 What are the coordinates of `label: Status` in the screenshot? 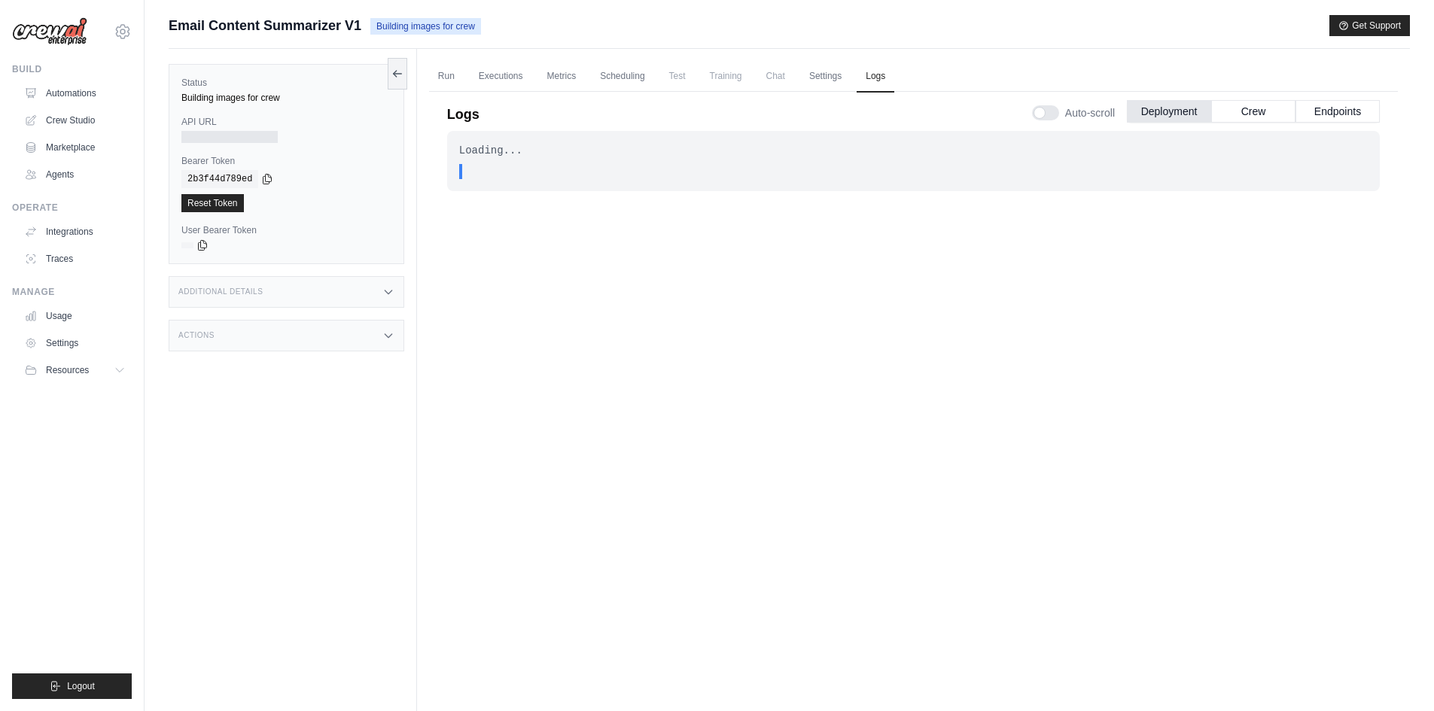 It's located at (286, 83).